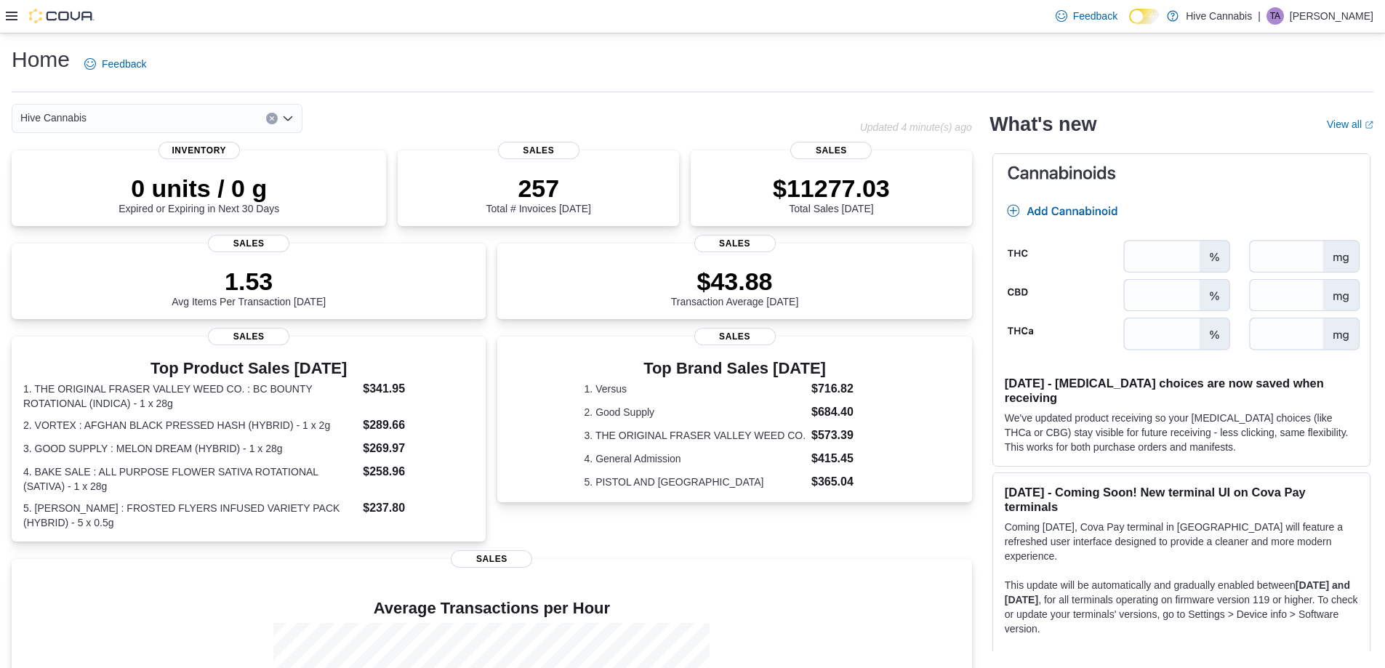  What do you see at coordinates (695, 459) in the screenshot?
I see `dt: 4. General Admission` at bounding box center [695, 459].